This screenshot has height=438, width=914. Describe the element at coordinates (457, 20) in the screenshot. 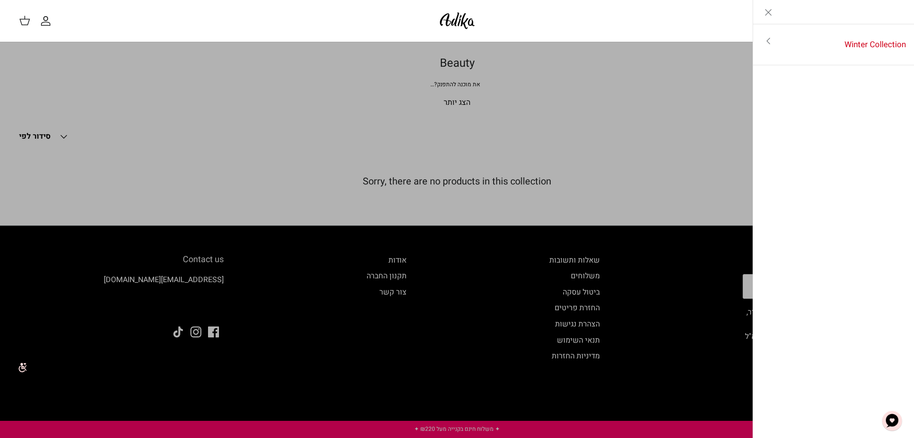

I see `a: Adika IL` at that location.